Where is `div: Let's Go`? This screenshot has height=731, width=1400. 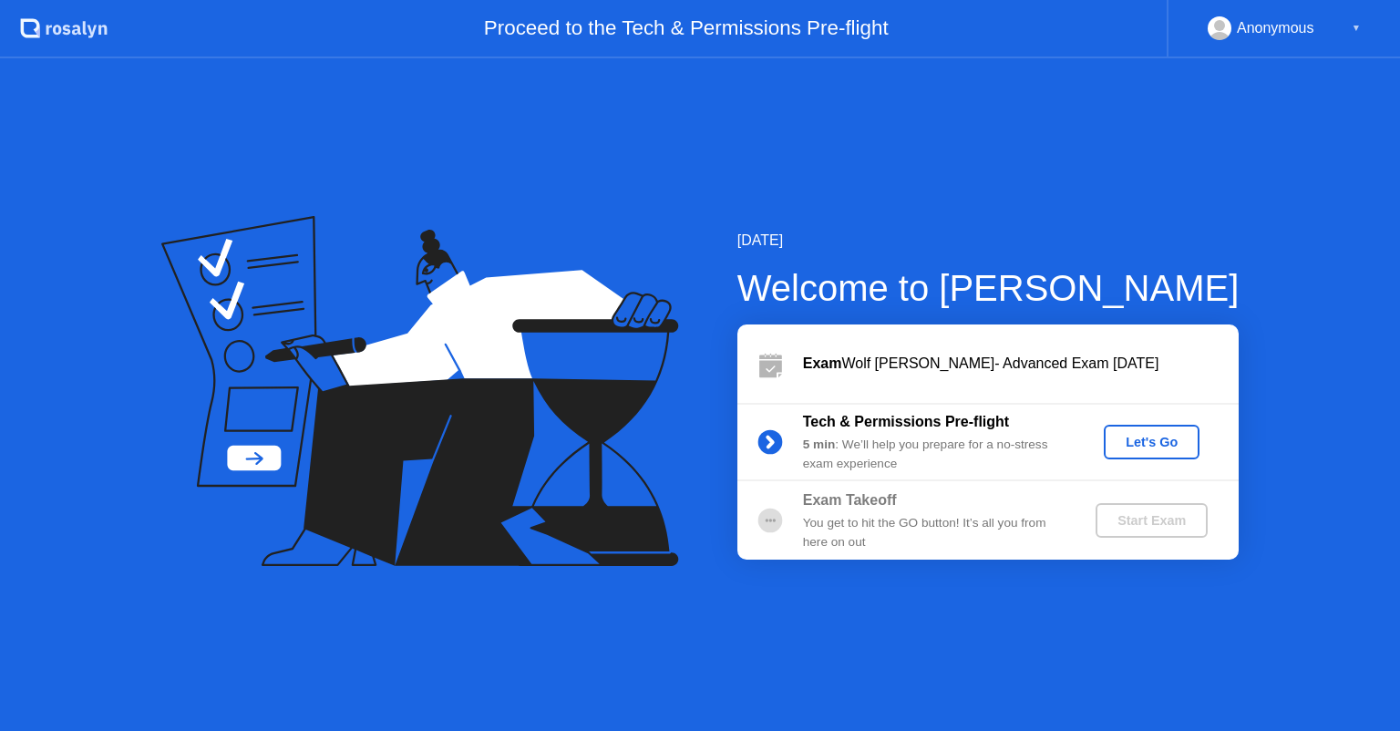
div: Let's Go is located at coordinates (1152, 442).